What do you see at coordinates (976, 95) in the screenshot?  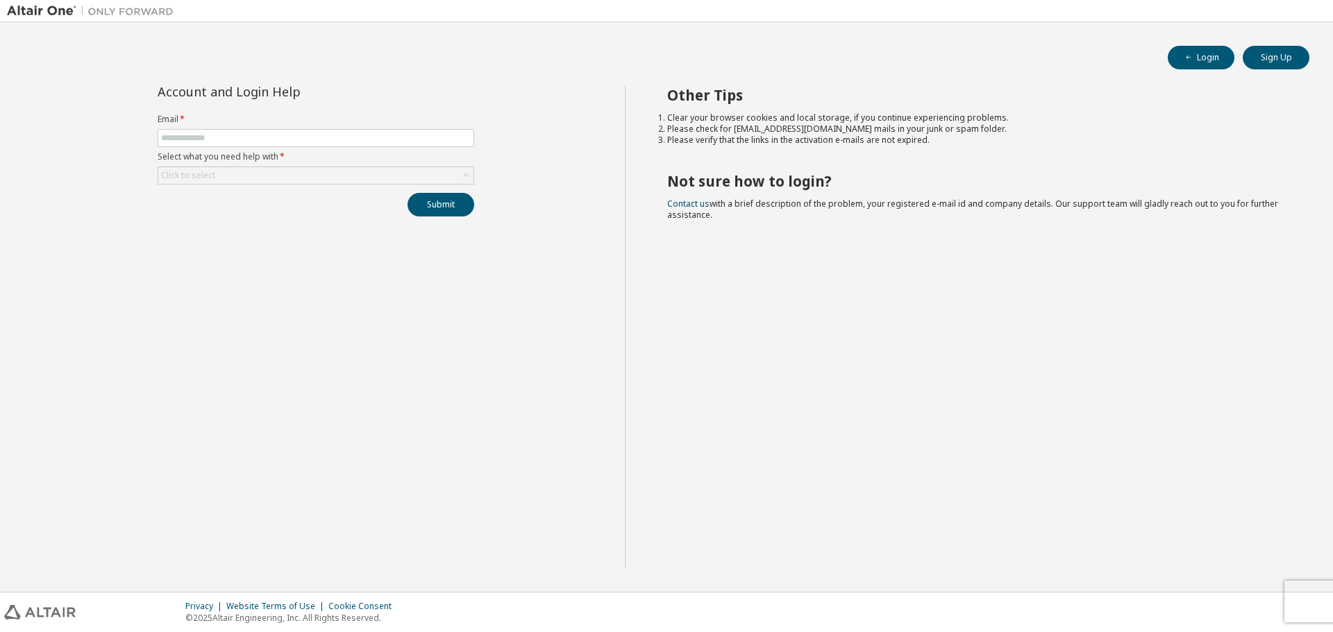 I see `h2: Other Tips` at bounding box center [976, 95].